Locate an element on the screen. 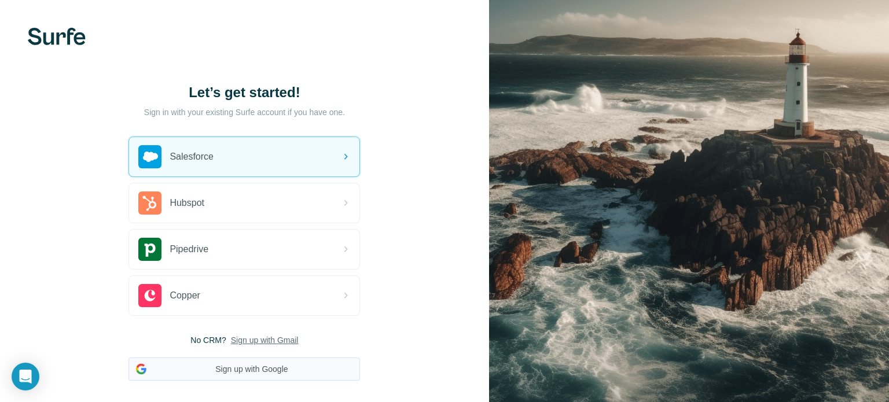 Image resolution: width=889 pixels, height=402 pixels. h1: Let’s get started! is located at coordinates (244, 93).